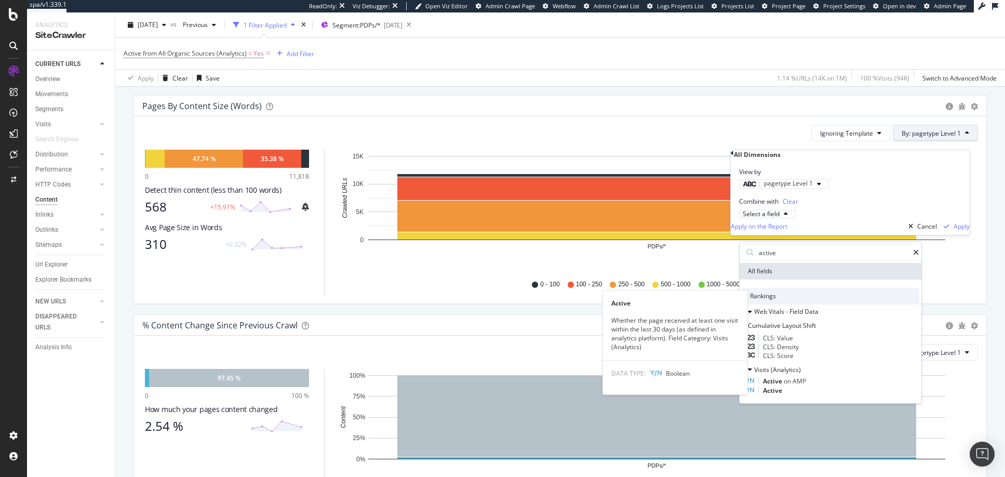 The width and height of the screenshot is (1005, 477). I want to click on svg: A chart., so click(658, 210).